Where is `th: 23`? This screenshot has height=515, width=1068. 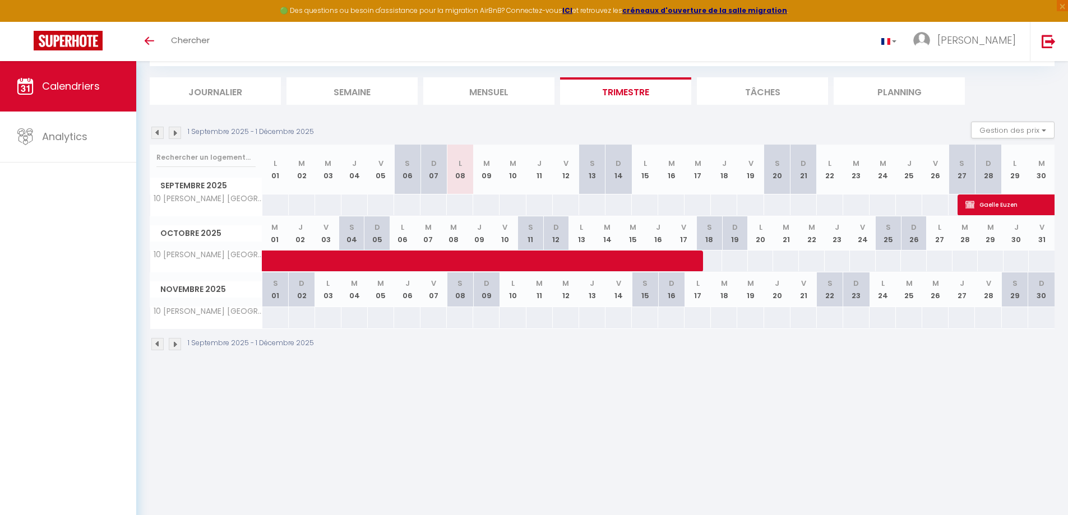 th: 23 is located at coordinates (856, 169).